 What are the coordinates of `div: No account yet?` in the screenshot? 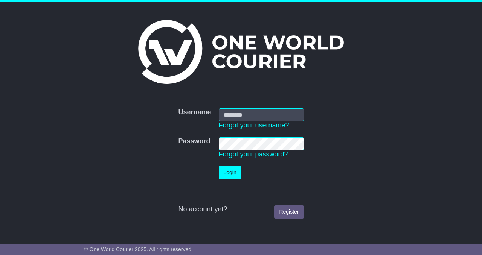 It's located at (240, 210).